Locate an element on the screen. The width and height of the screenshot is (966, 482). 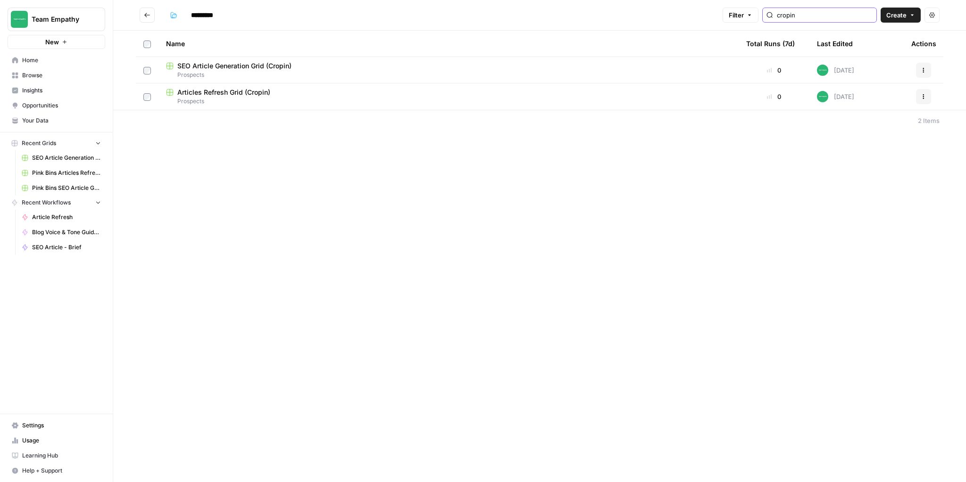
span: Blog Voice & Tone Guidelines is located at coordinates (66, 232).